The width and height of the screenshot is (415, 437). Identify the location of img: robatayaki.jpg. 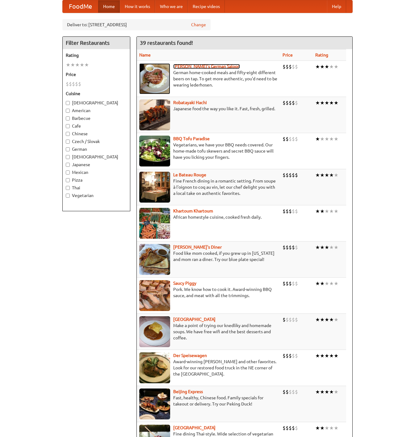
(155, 115).